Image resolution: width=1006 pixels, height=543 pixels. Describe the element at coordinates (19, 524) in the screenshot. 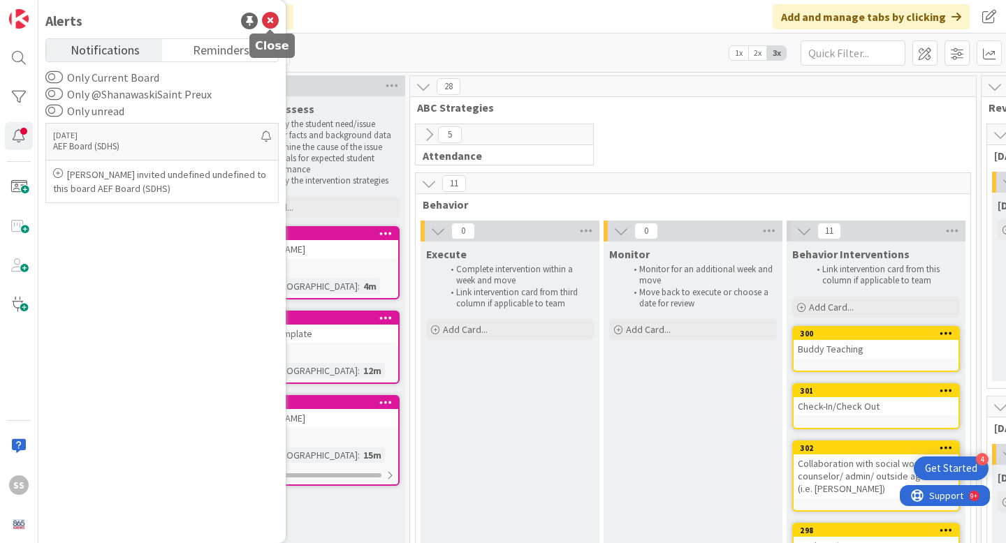

I see `img: avatar` at that location.